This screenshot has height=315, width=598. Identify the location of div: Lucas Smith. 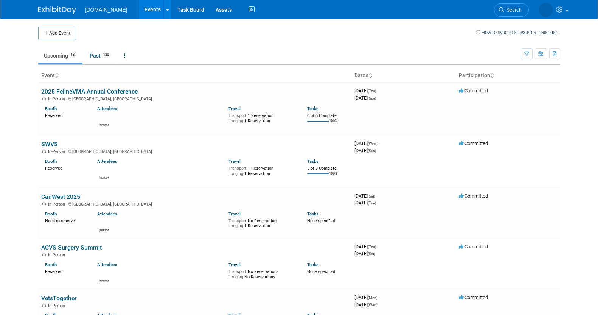
(104, 149).